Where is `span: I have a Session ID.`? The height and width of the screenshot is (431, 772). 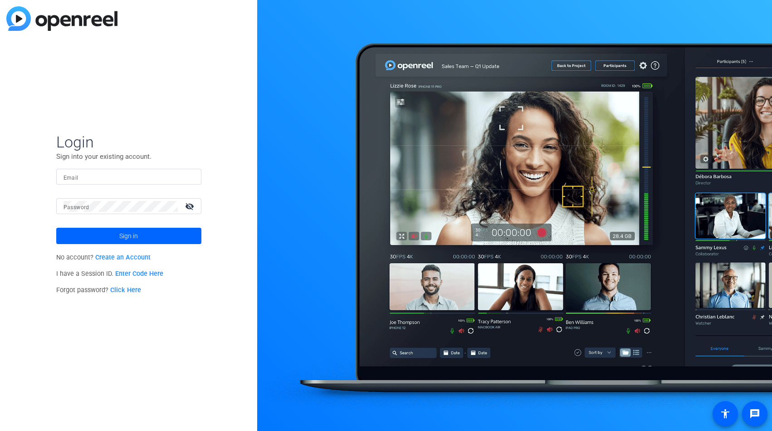 span: I have a Session ID. is located at coordinates (110, 273).